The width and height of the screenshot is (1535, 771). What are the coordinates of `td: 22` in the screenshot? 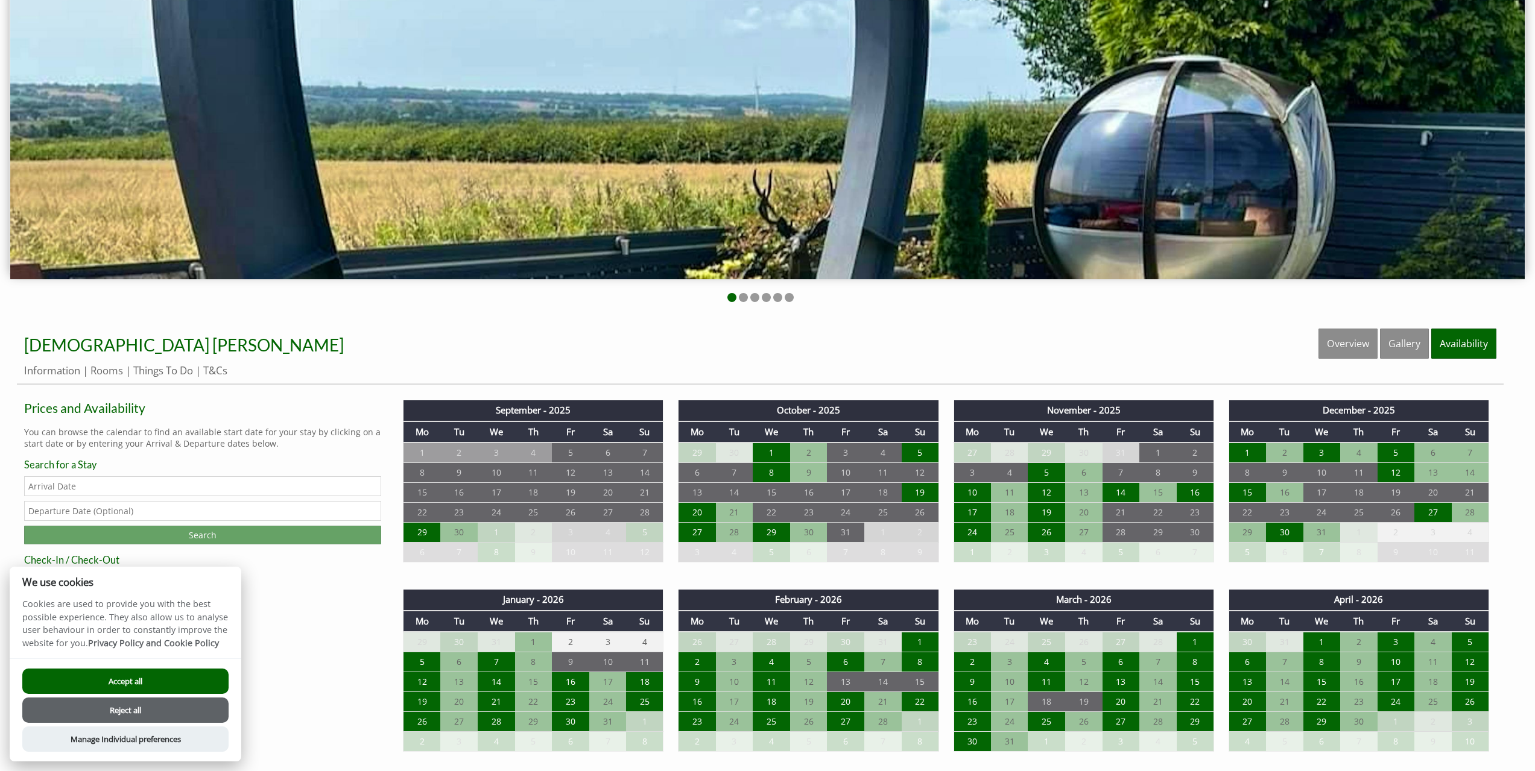 It's located at (422, 513).